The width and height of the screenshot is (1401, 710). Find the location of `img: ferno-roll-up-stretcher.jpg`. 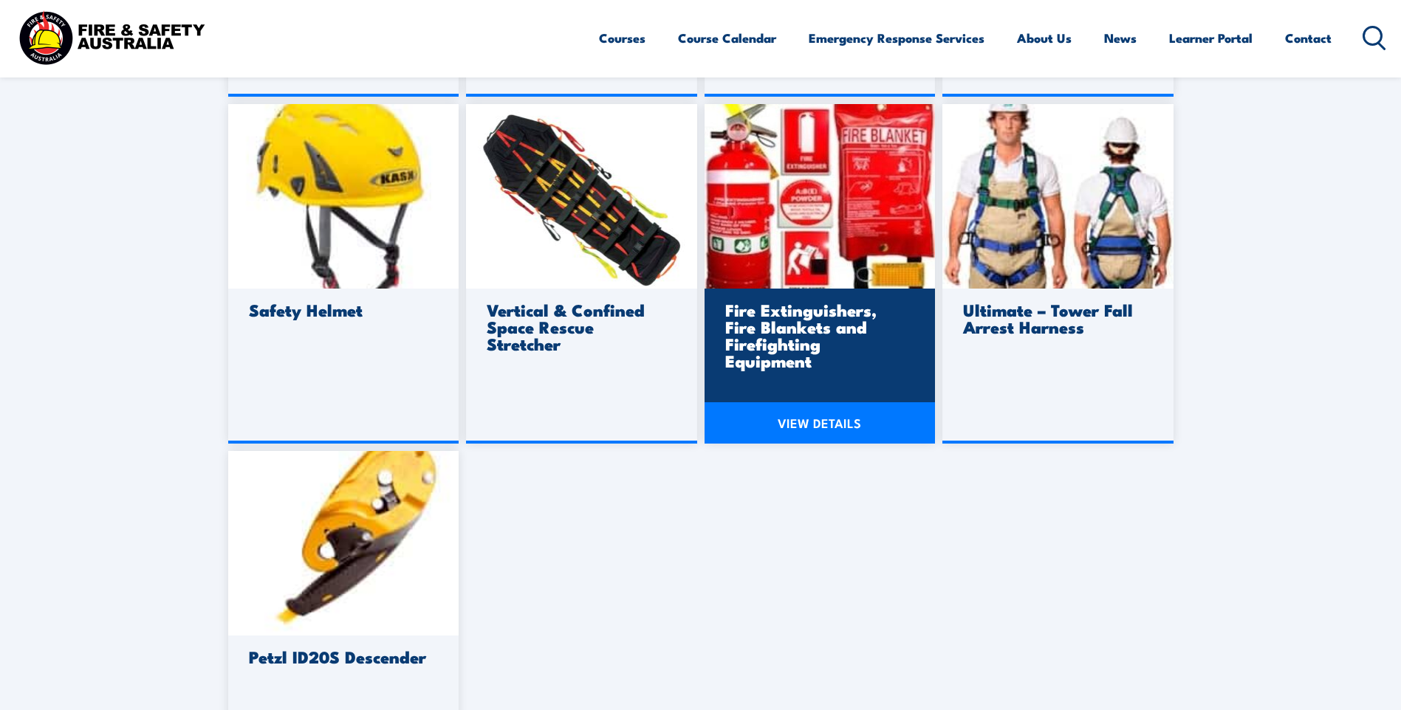

img: ferno-roll-up-stretcher.jpg is located at coordinates (581, 196).